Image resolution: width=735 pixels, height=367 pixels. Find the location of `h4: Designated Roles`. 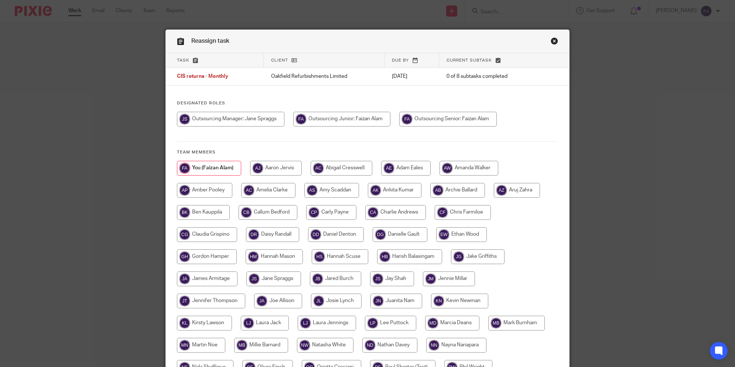

h4: Designated Roles is located at coordinates (367, 103).